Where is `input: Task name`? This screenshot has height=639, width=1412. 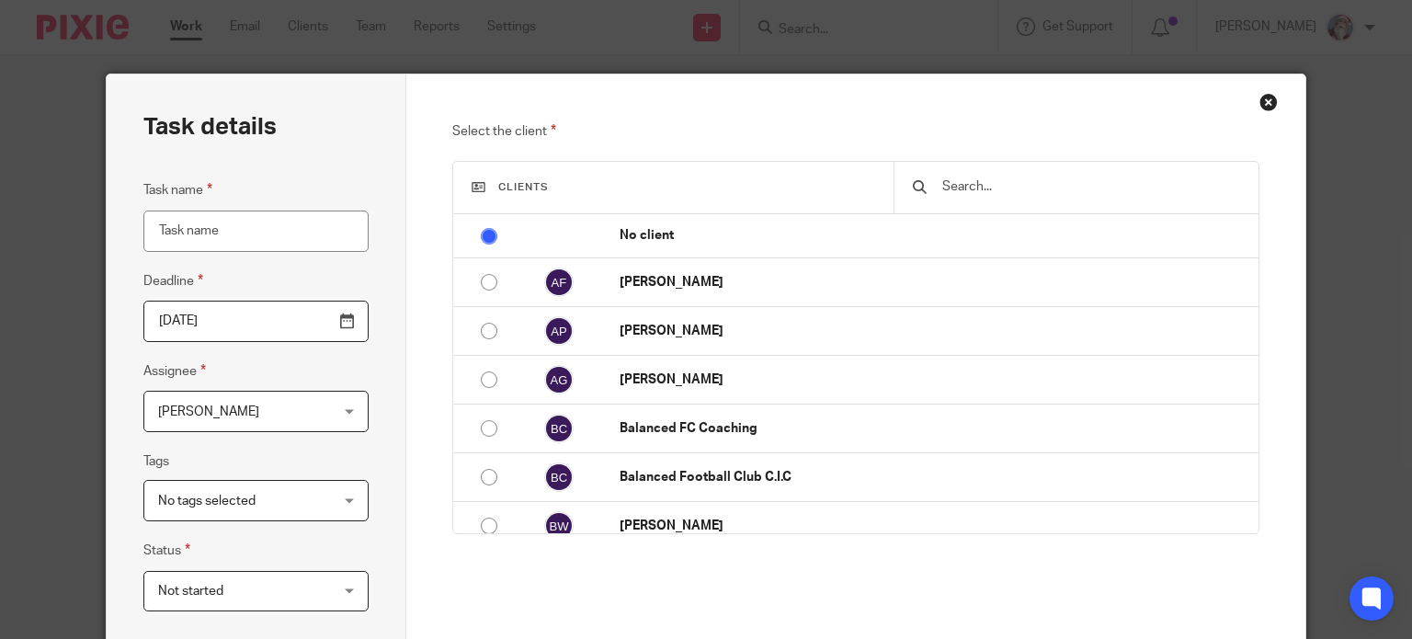 input: Task name is located at coordinates (256, 231).